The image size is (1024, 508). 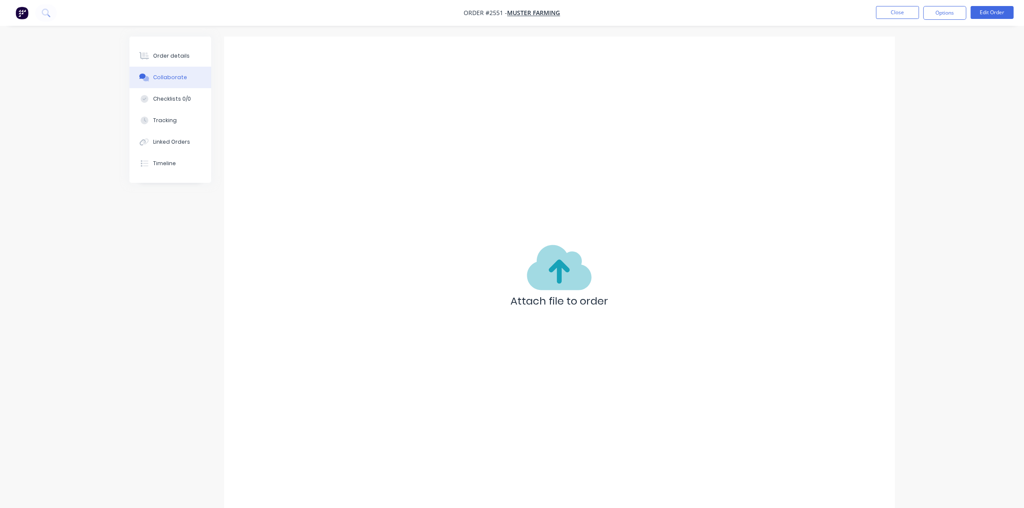 What do you see at coordinates (170, 77) in the screenshot?
I see `div: Collaborate` at bounding box center [170, 77].